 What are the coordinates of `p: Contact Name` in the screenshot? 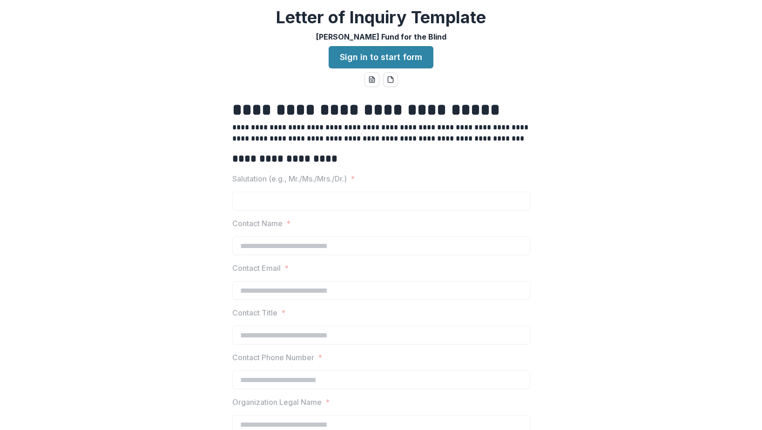 It's located at (257, 223).